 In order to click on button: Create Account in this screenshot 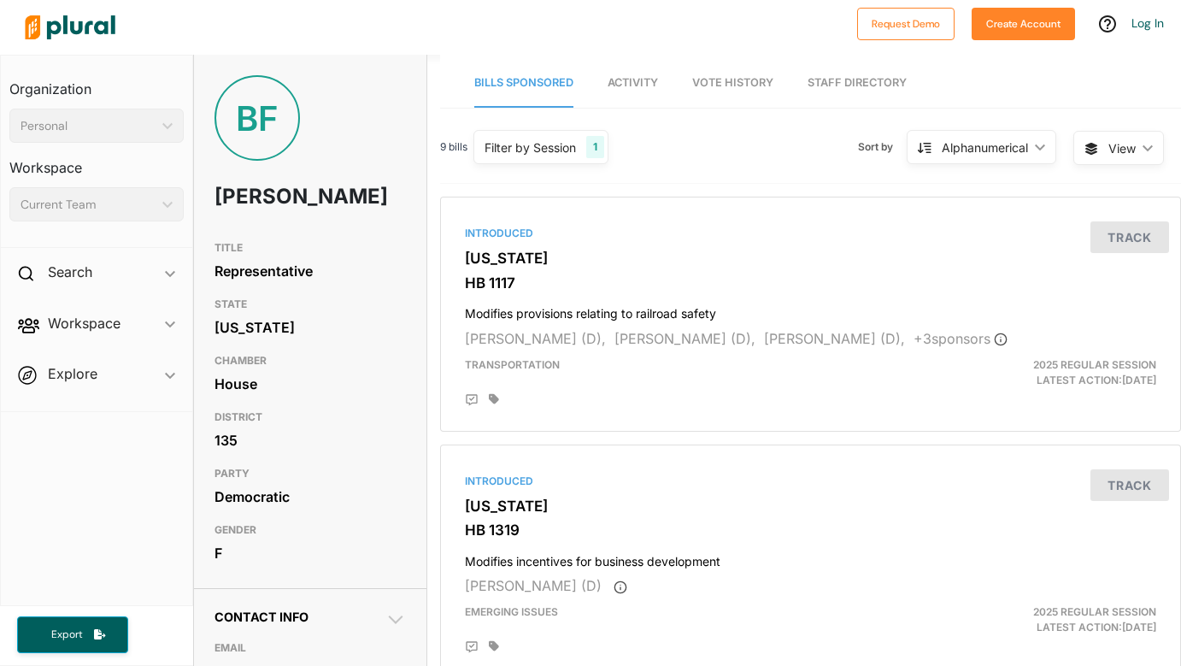, I will do `click(1023, 24)`.